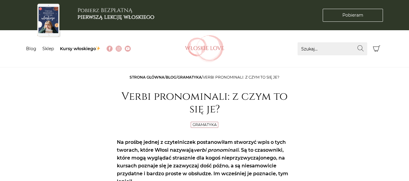 This screenshot has height=181, width=409. Describe the element at coordinates (377, 49) in the screenshot. I see `button: Koszyk` at that location.